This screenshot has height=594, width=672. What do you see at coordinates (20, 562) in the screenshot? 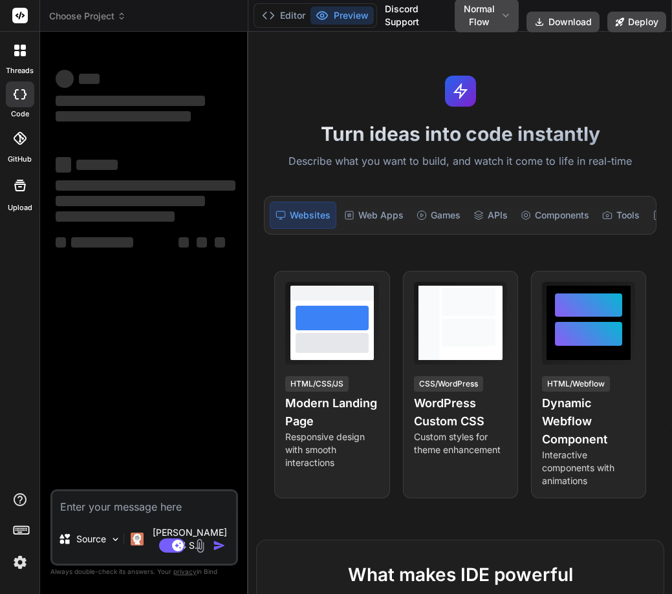
I see `img: settings` at bounding box center [20, 562].